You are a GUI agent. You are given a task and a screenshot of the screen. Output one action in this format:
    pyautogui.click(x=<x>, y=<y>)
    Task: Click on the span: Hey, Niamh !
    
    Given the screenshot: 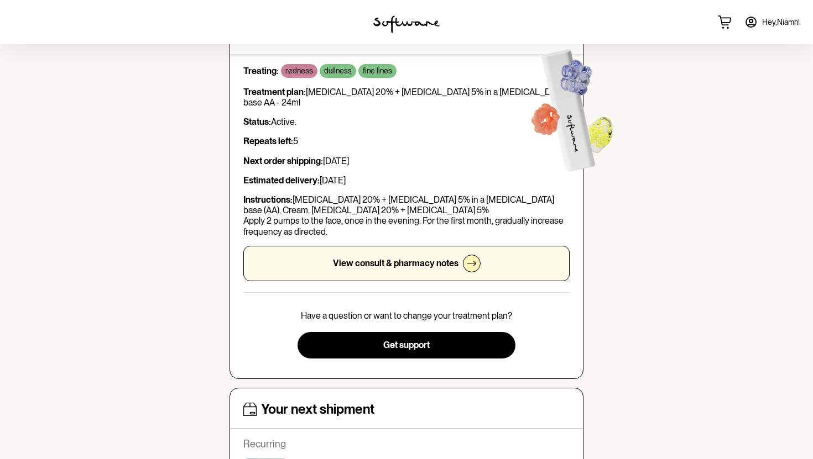 What is the action you would take?
    pyautogui.click(x=781, y=22)
    